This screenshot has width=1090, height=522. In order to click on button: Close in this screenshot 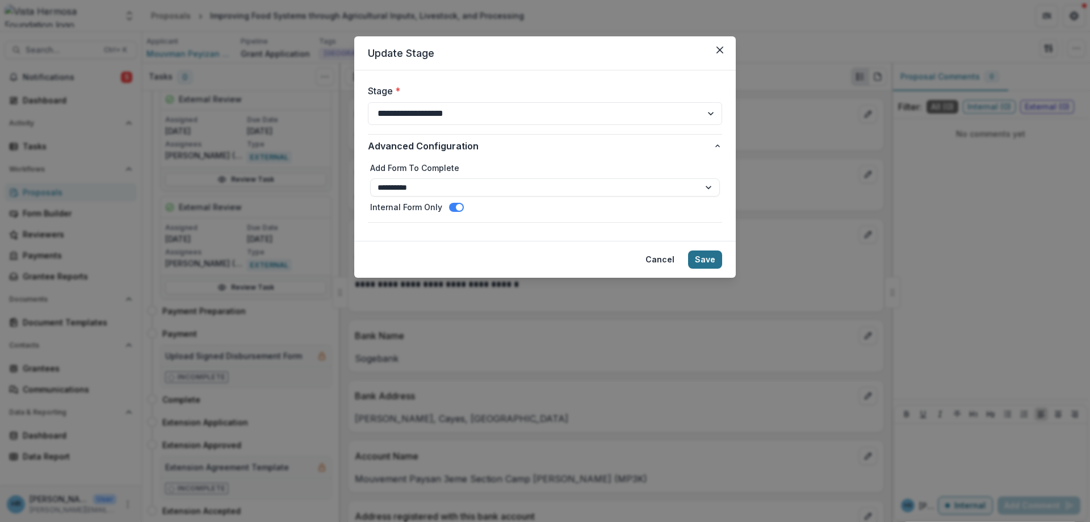, I will do `click(720, 50)`.